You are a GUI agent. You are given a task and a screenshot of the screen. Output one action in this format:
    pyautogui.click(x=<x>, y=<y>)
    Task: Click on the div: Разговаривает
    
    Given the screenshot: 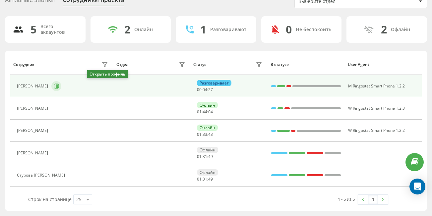 What is the action you would take?
    pyautogui.click(x=214, y=83)
    